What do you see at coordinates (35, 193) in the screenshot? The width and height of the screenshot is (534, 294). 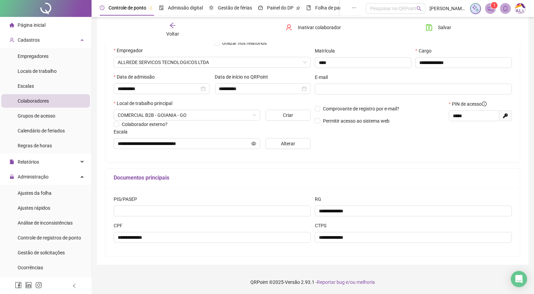 I see `span: Ajustes da folha` at bounding box center [35, 193].